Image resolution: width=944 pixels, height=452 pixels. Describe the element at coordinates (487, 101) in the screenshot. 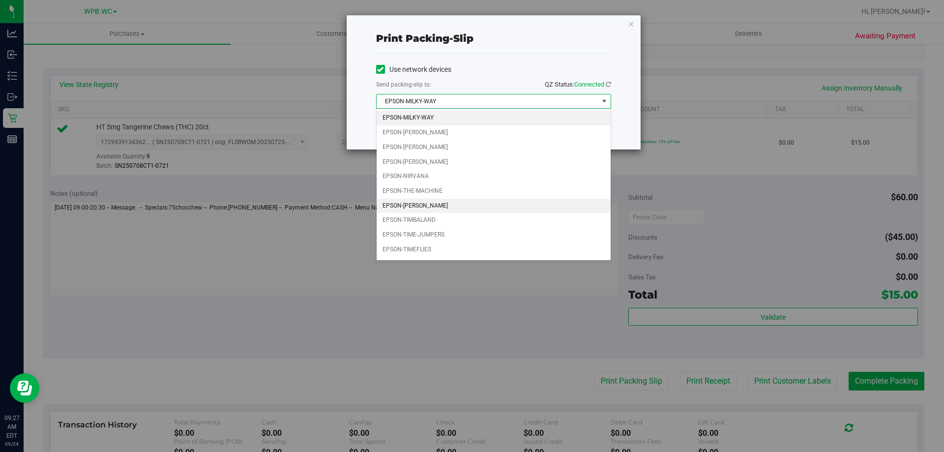

I see `span: EPSON-MILKY-WAY` at that location.